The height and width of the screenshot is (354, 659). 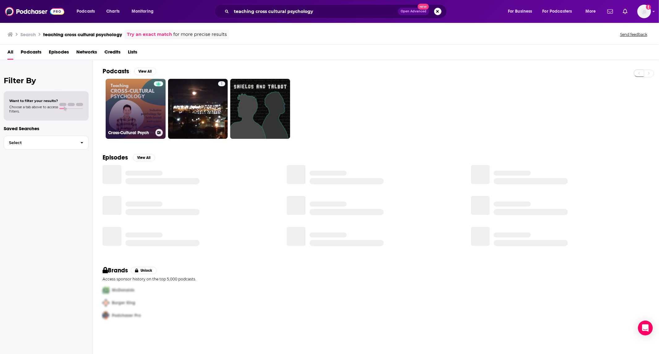 I want to click on h3: Search, so click(x=28, y=34).